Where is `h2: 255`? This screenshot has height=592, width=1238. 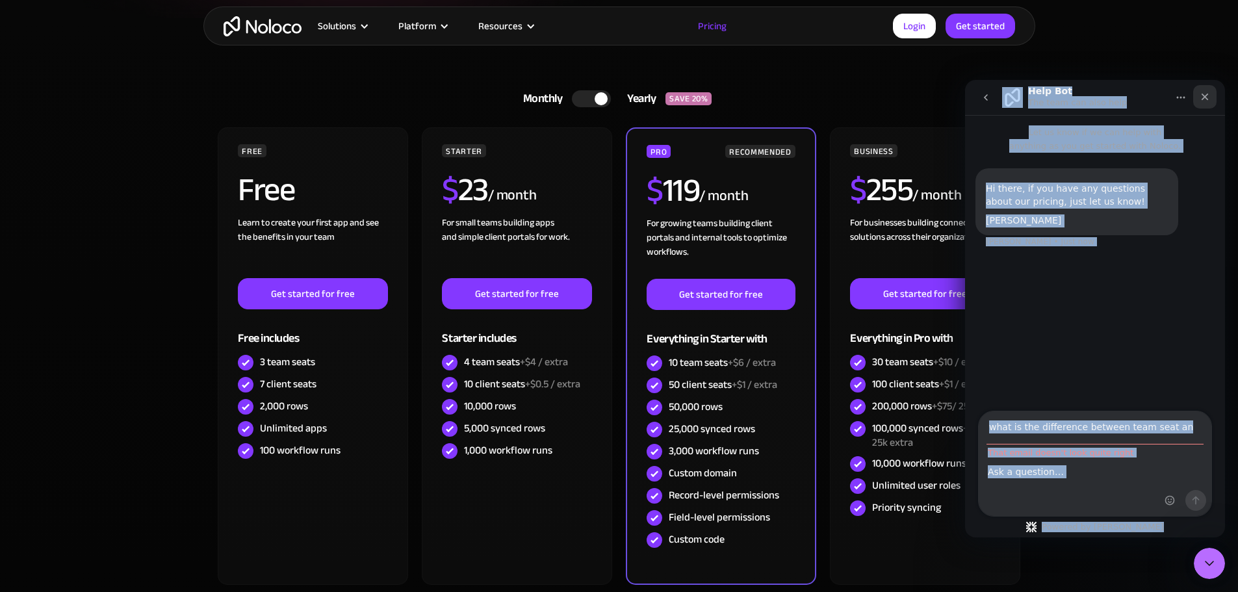
h2: 255 is located at coordinates (882, 190).